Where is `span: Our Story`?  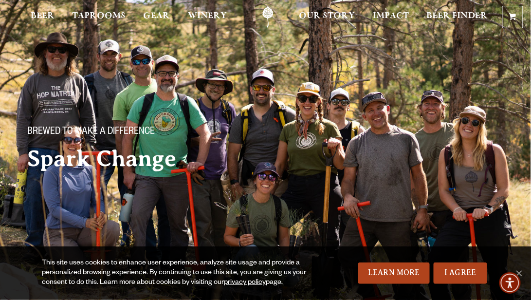
span: Our Story is located at coordinates (327, 16).